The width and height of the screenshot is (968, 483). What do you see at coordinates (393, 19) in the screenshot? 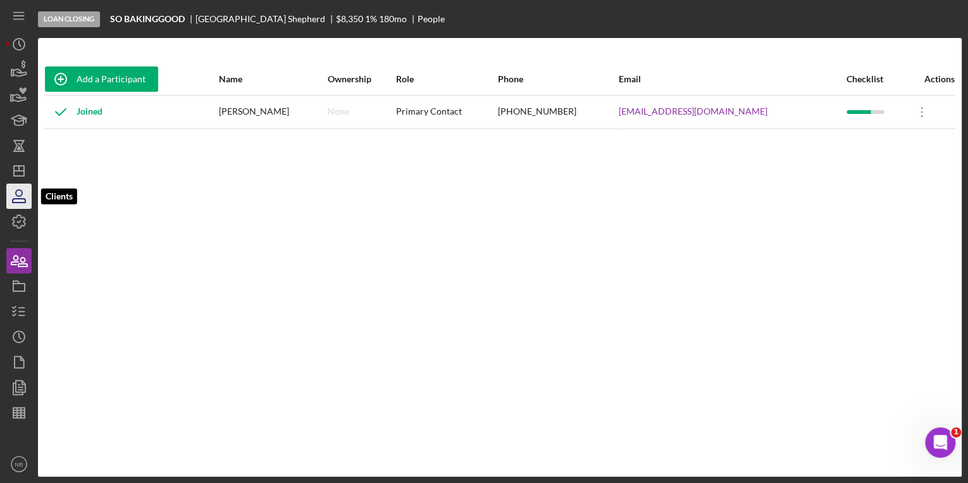
I see `div: 180 mo` at bounding box center [393, 19].